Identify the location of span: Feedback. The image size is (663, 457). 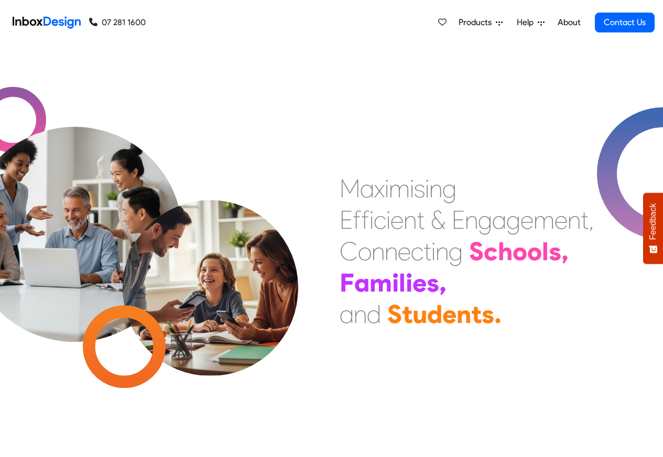
(653, 222).